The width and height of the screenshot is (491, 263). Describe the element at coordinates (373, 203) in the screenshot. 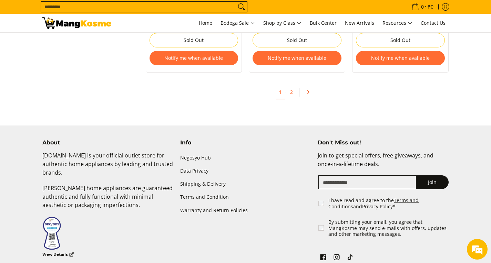

I see `a: Terms and Conditions` at that location.